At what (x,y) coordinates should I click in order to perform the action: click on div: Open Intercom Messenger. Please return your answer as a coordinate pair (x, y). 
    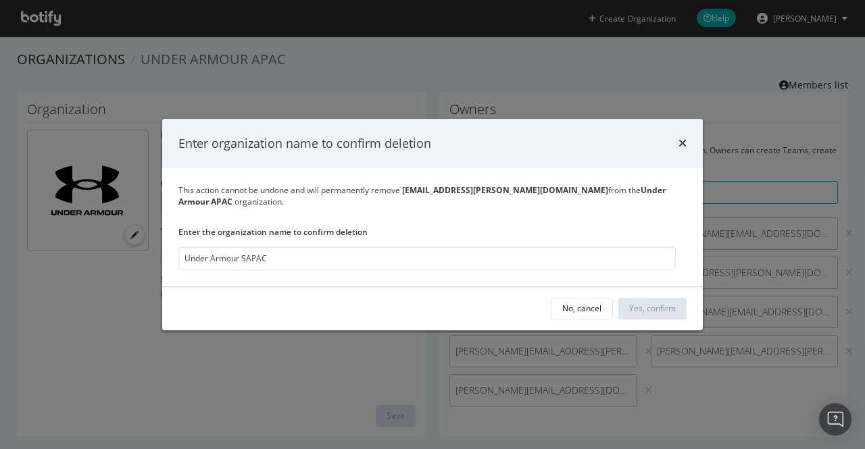
    Looking at the image, I should click on (835, 420).